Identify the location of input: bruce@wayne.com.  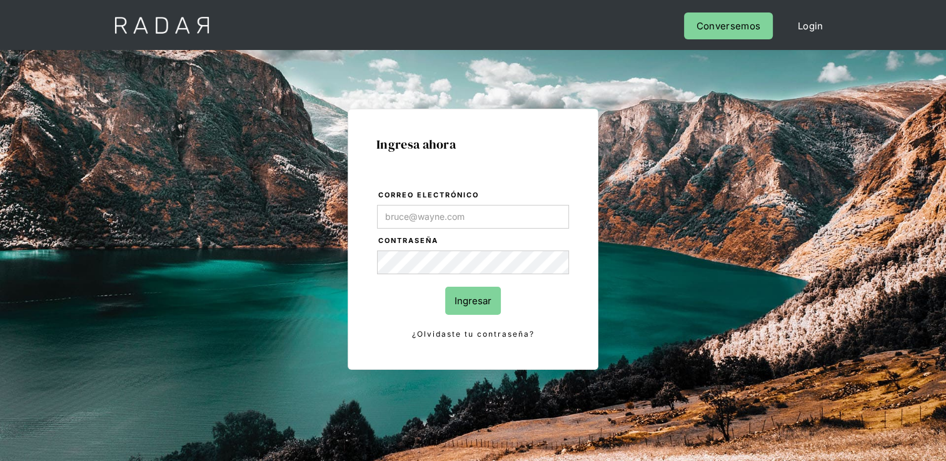
(473, 217).